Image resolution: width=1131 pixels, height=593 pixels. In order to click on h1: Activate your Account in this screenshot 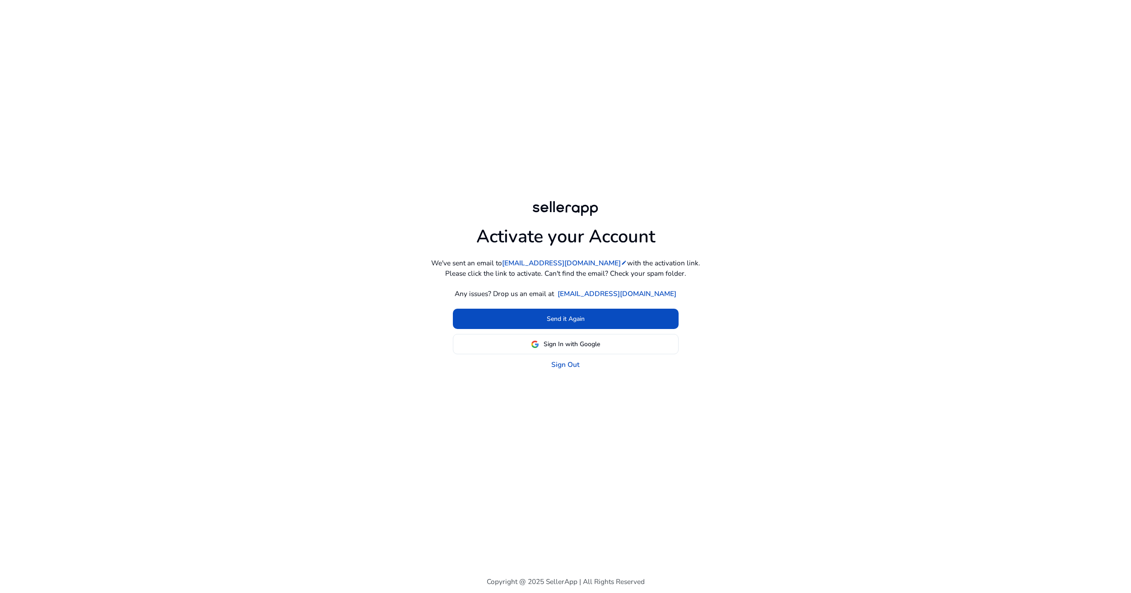, I will do `click(566, 233)`.